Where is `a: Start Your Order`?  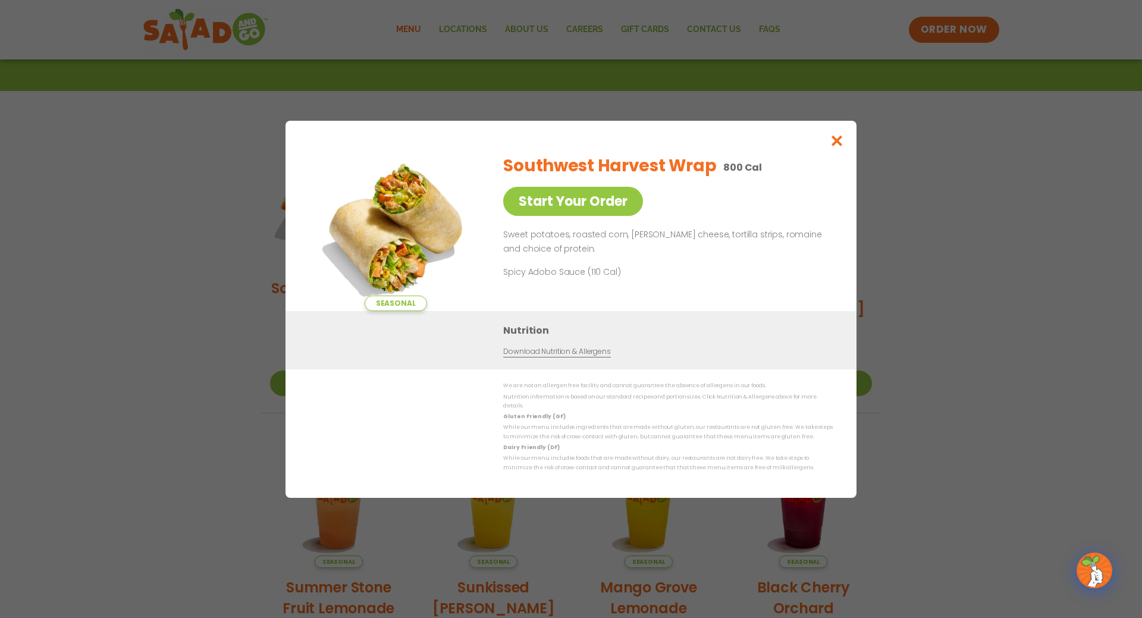 a: Start Your Order is located at coordinates (573, 201).